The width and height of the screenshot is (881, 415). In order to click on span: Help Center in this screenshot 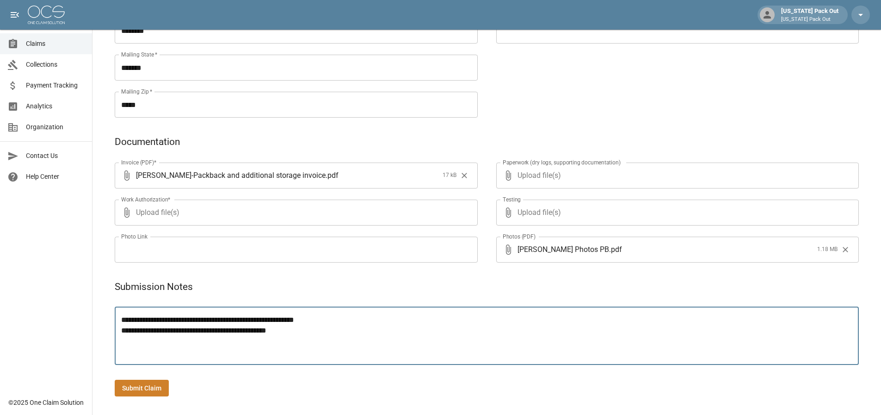, I will do `click(55, 176)`.